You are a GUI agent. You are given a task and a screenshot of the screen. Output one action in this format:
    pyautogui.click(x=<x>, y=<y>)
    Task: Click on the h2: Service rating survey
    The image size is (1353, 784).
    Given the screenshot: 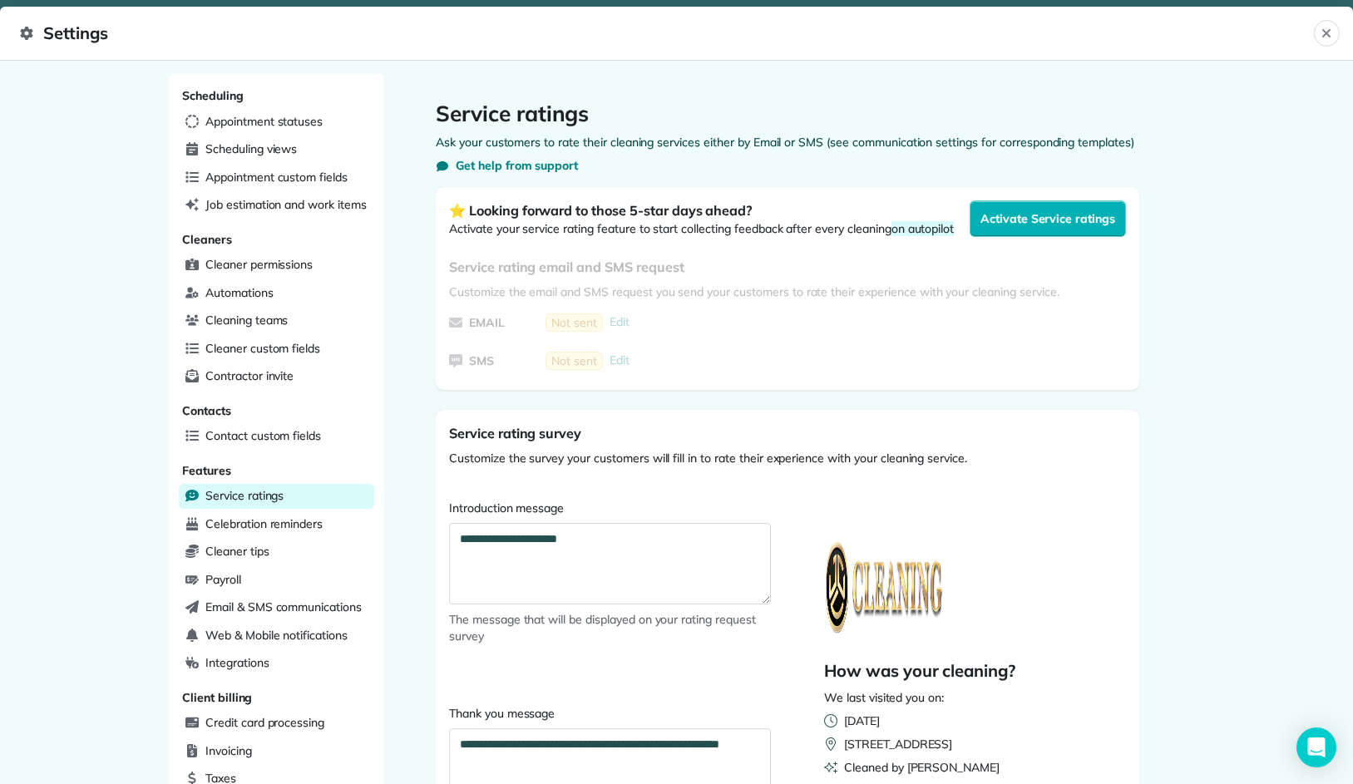 What is the action you would take?
    pyautogui.click(x=787, y=433)
    